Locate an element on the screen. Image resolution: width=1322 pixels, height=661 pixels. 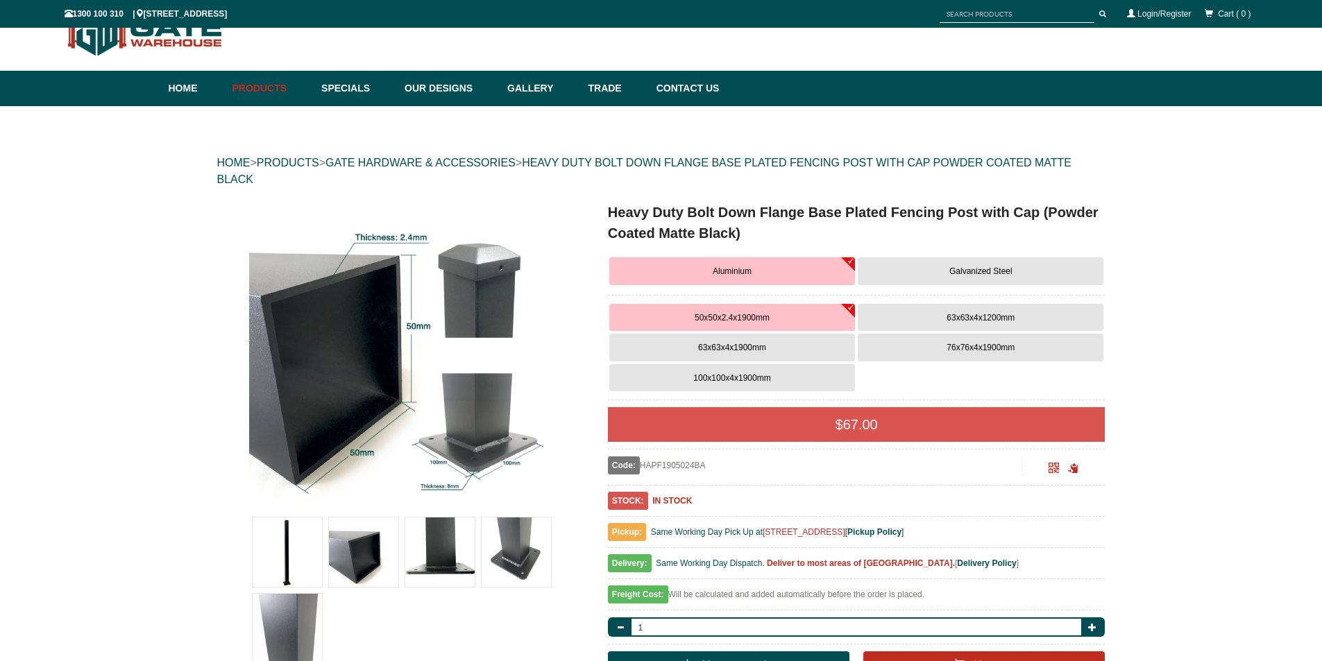
b: Delivery Policy is located at coordinates (986, 563).